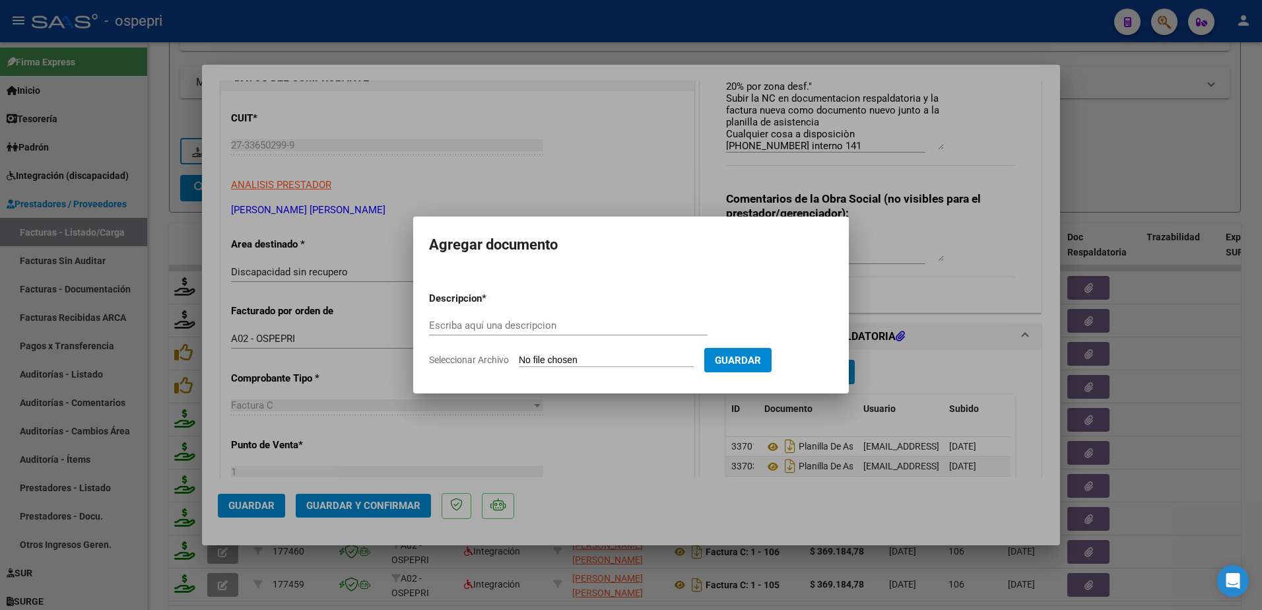 This screenshot has width=1262, height=610. Describe the element at coordinates (738, 360) in the screenshot. I see `span: Guardar` at that location.